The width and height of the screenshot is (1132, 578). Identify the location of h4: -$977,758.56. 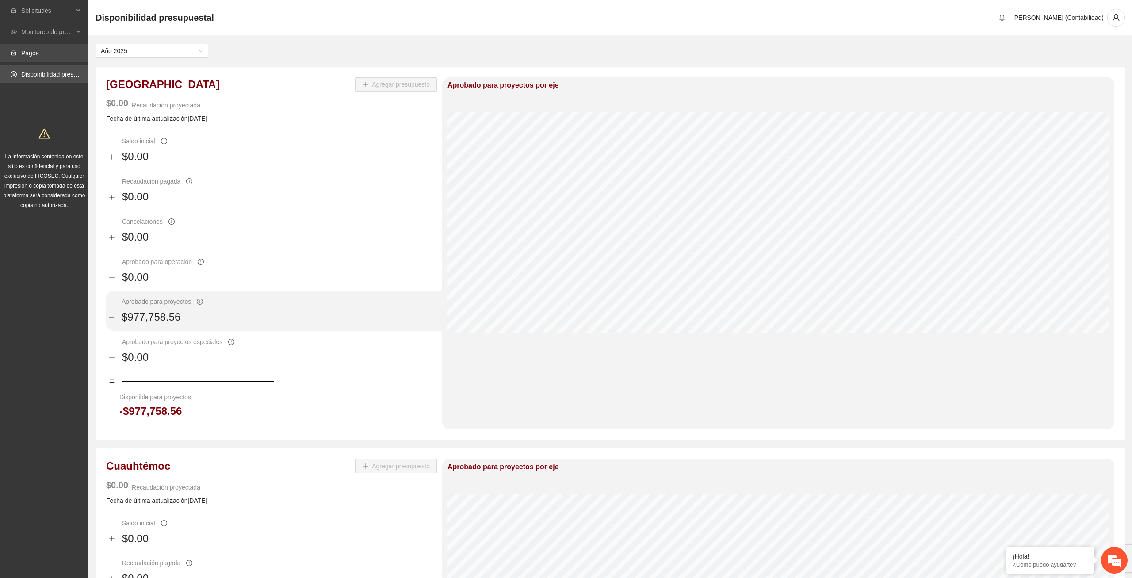
(281, 411).